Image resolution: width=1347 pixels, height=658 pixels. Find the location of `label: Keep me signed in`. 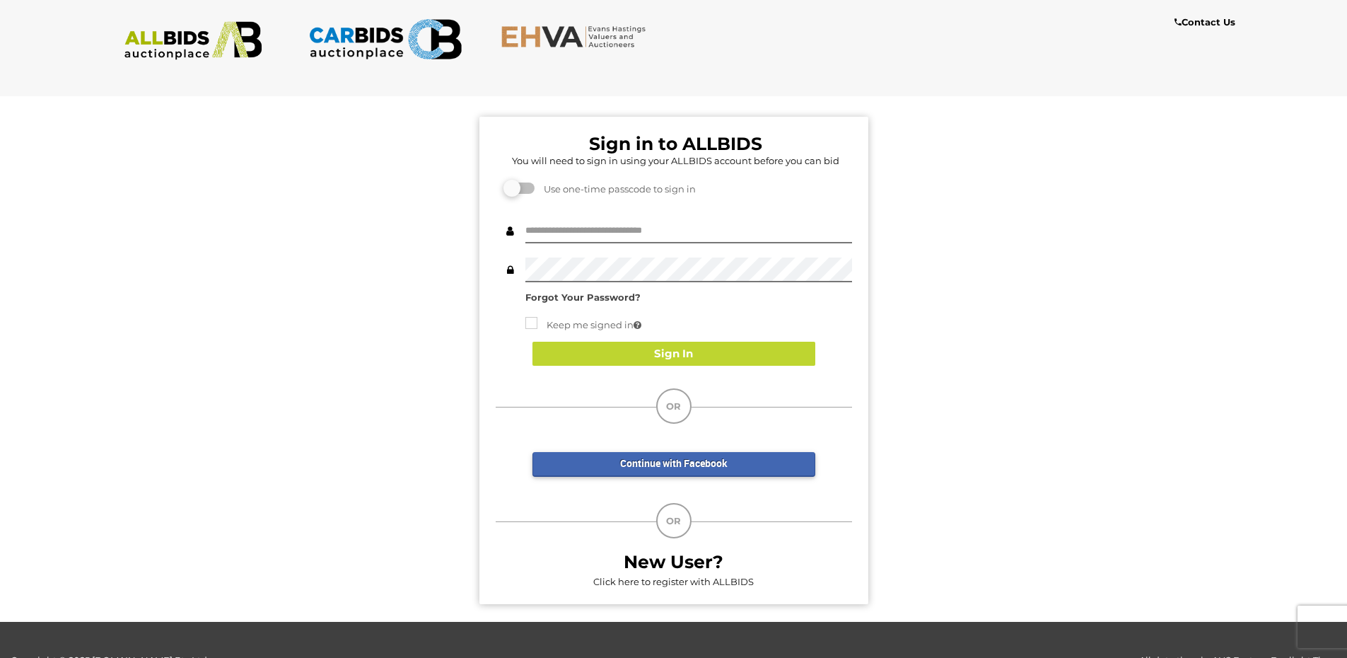

label: Keep me signed in is located at coordinates (583, 325).